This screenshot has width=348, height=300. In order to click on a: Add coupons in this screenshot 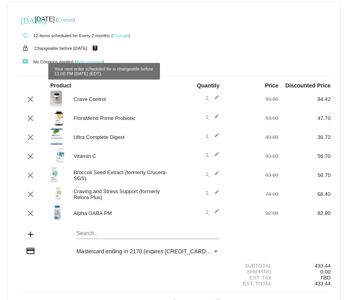, I will do `click(89, 62)`.